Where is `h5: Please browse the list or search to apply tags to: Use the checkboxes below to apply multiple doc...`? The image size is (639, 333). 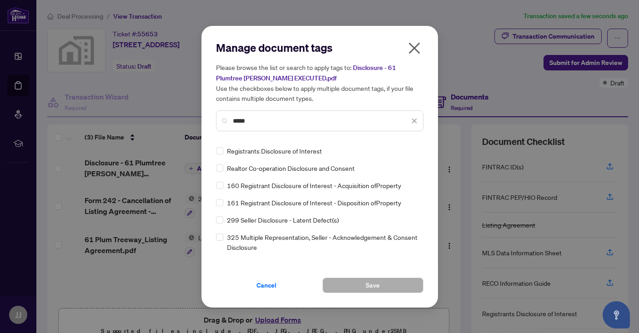
h5: Please browse the list or search to apply tags to: Use the checkboxes below to apply multiple doc... is located at coordinates (320, 83).